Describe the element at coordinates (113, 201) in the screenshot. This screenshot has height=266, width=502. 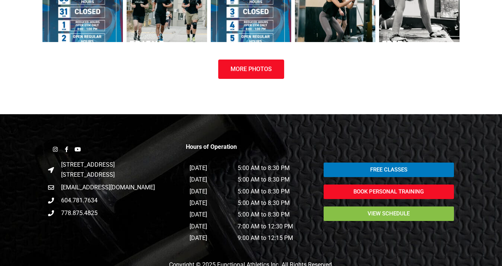
I see `a: 604.781.7634` at that location.